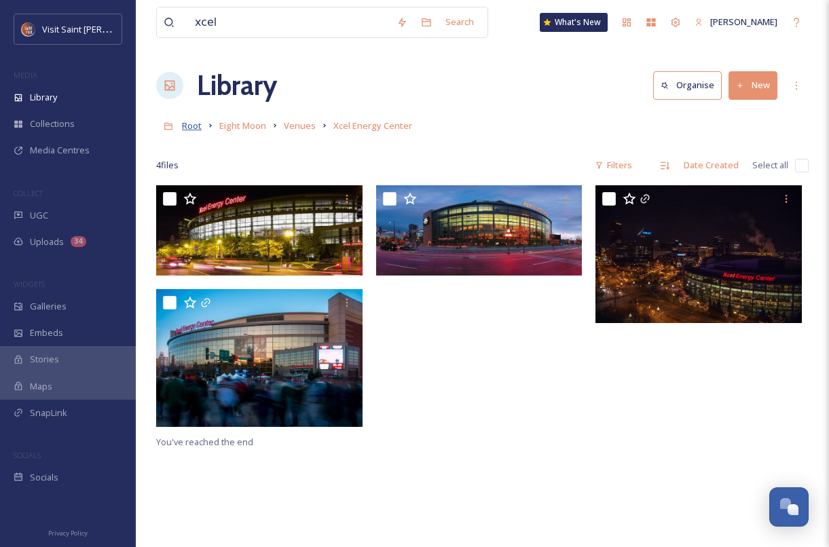 The height and width of the screenshot is (547, 829). I want to click on a: Eight Moon, so click(242, 126).